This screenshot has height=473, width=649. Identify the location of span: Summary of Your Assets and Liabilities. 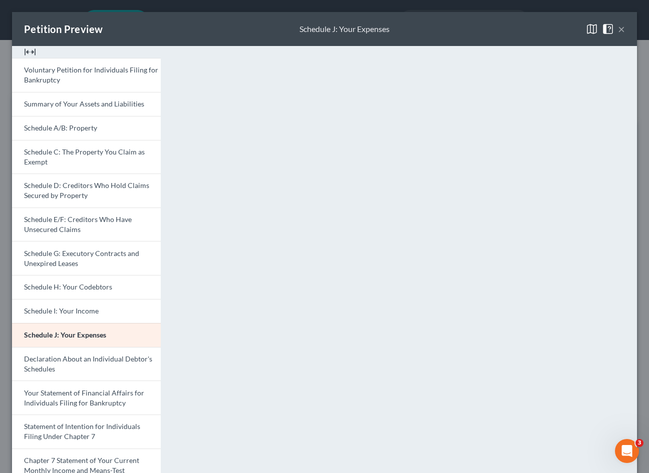
(84, 104).